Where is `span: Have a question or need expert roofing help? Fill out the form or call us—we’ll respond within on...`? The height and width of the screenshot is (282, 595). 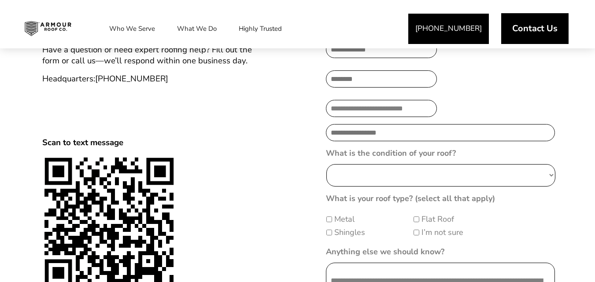
span: Have a question or need expert roofing help? Fill out the form or call us—we’ll respond within on... is located at coordinates (147, 55).